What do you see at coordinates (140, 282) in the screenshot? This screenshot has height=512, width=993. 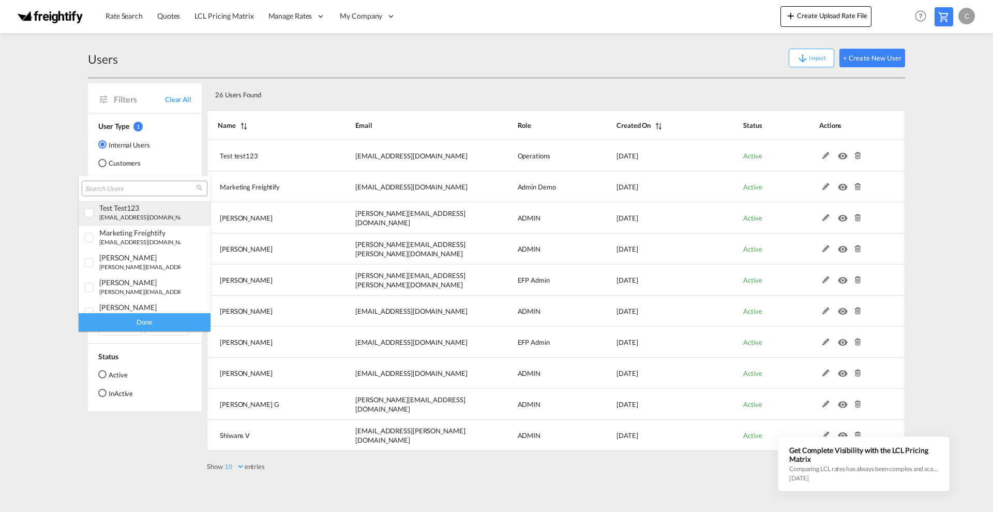 I see `div: ravi K` at bounding box center [140, 282].